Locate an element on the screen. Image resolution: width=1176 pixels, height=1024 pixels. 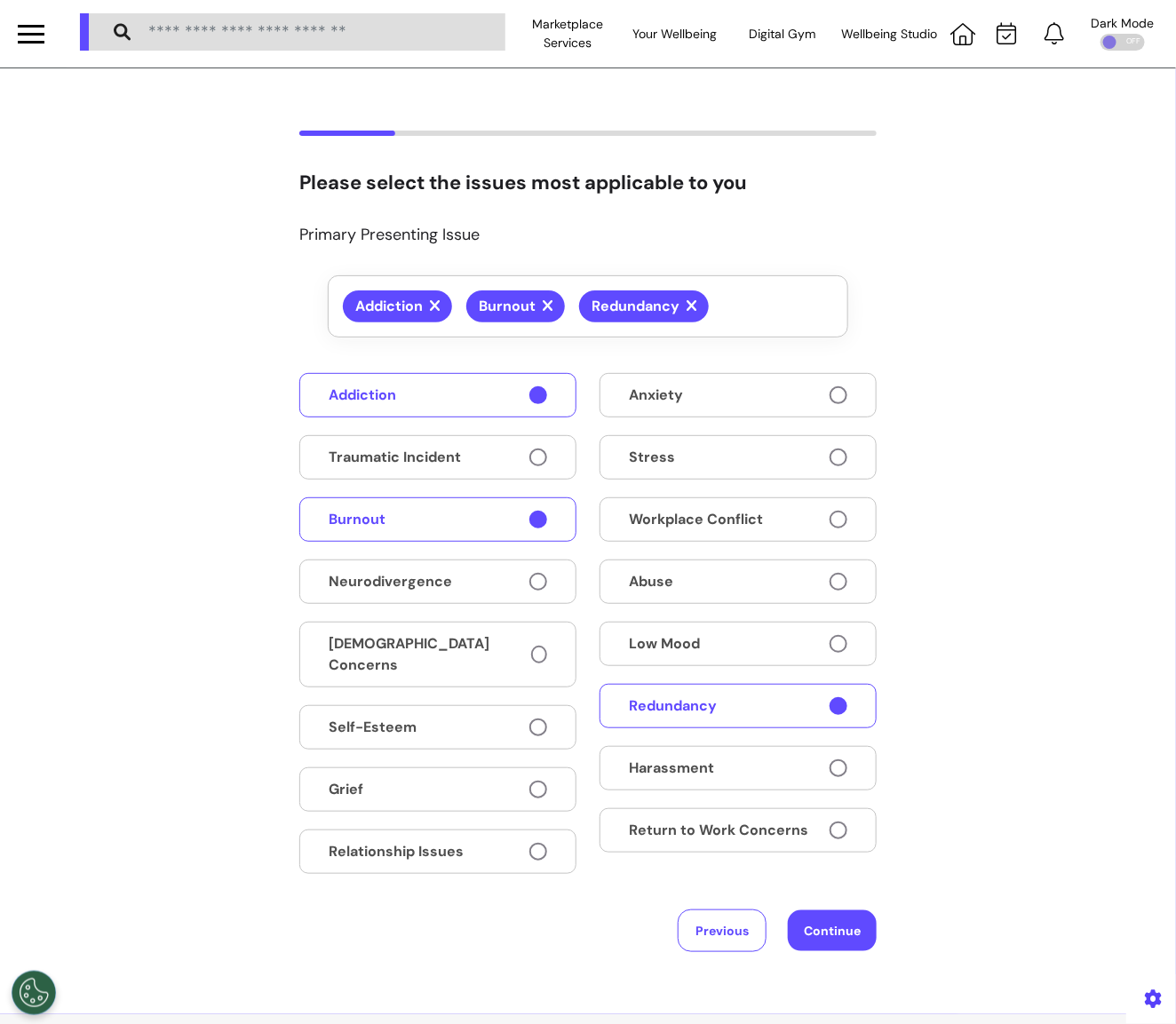
span: Grief is located at coordinates (346, 789).